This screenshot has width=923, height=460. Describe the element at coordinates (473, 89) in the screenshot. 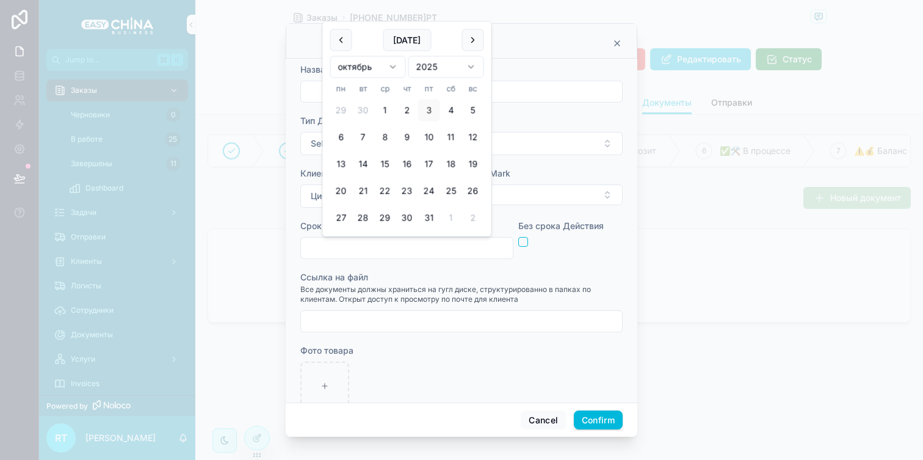

I see `th: воскресенье` at that location.